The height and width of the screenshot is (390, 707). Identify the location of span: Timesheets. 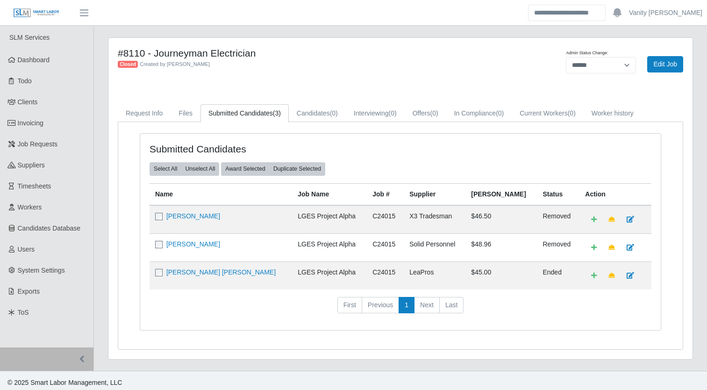
(35, 186).